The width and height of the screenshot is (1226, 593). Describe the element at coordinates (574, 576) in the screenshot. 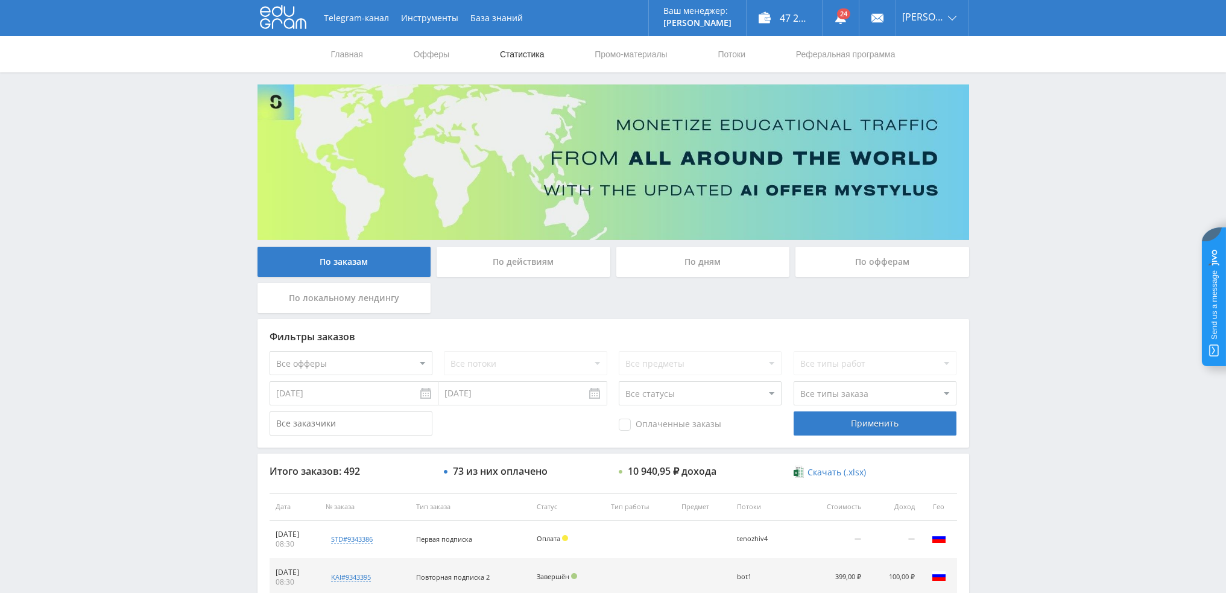

I see `span: Подтвержден` at that location.